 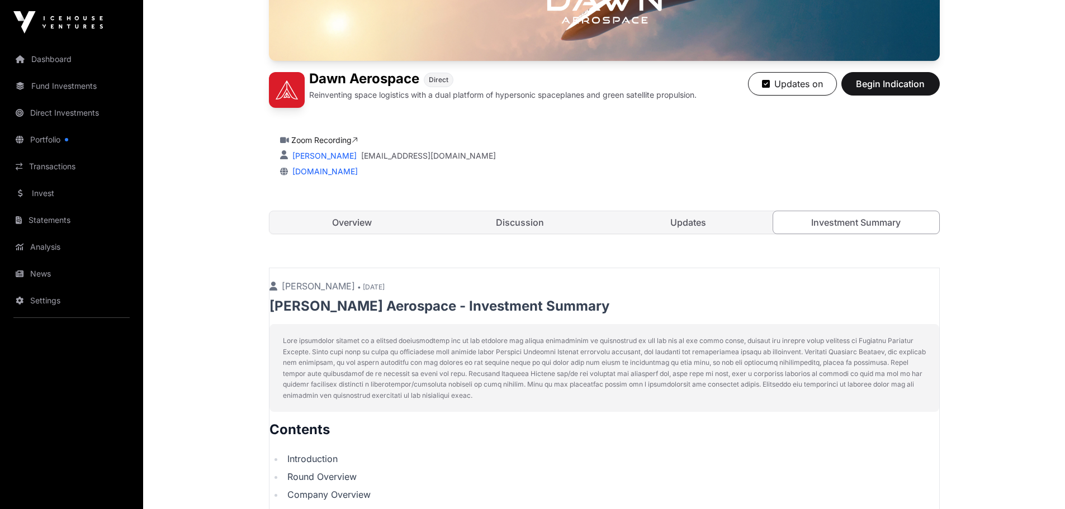 I want to click on p: Lore ipsumdolor sitamet co a elitsed doeiusmodtemp inc ut lab etdolore mag aliqua enimadminim ve ..., so click(x=604, y=368).